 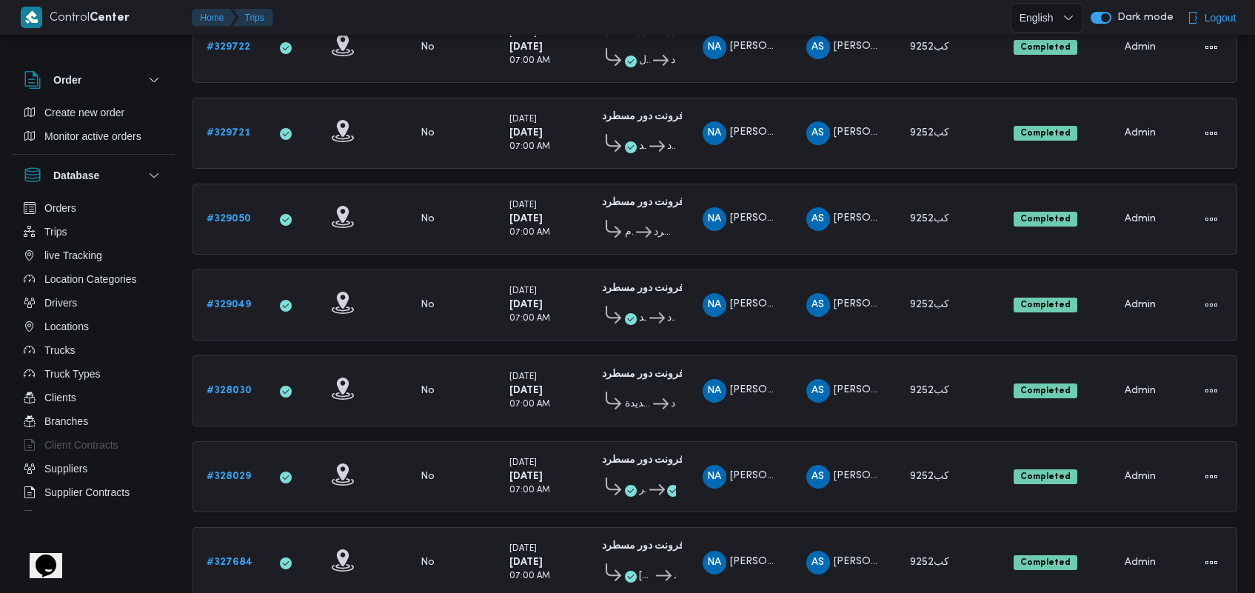 I want to click on a: #329721, so click(x=228, y=133).